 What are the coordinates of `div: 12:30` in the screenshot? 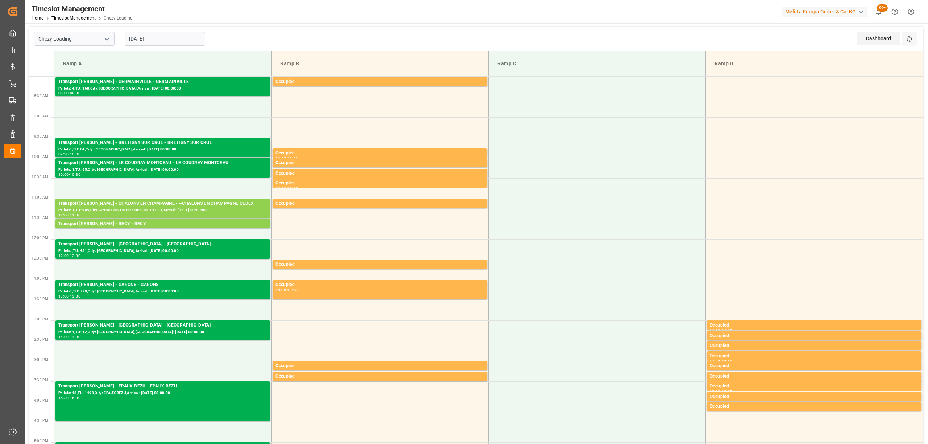 It's located at (75, 256).